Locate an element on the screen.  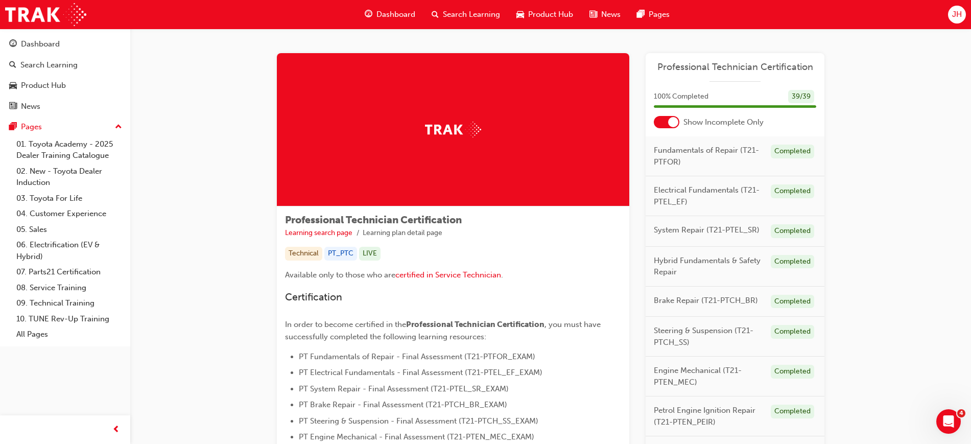
a: News is located at coordinates (65, 106).